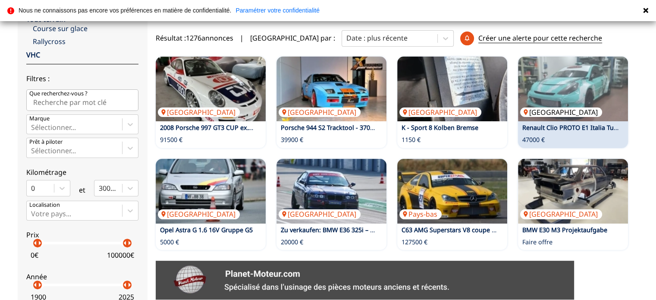  What do you see at coordinates (331, 191) in the screenshot?
I see `img: Zu verkaufen: BMW E36 325i – Rennfahrzeug` at bounding box center [331, 191].